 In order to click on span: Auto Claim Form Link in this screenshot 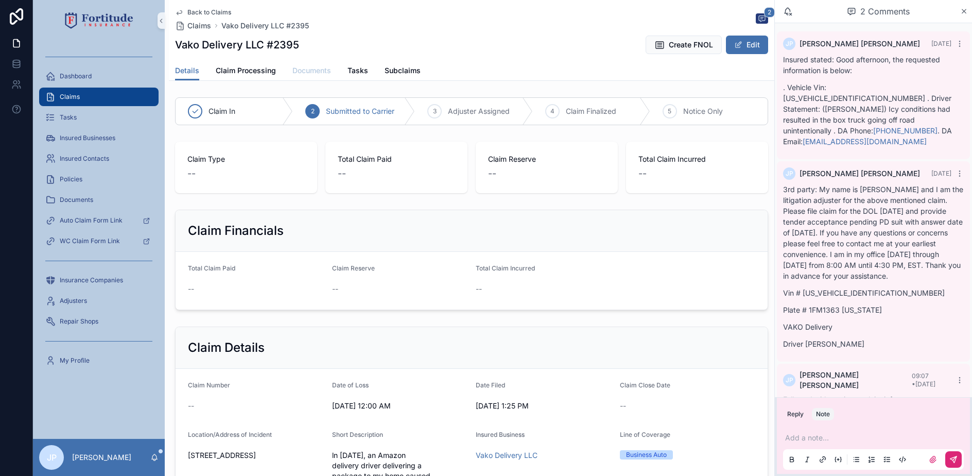, I will do `click(91, 220)`.